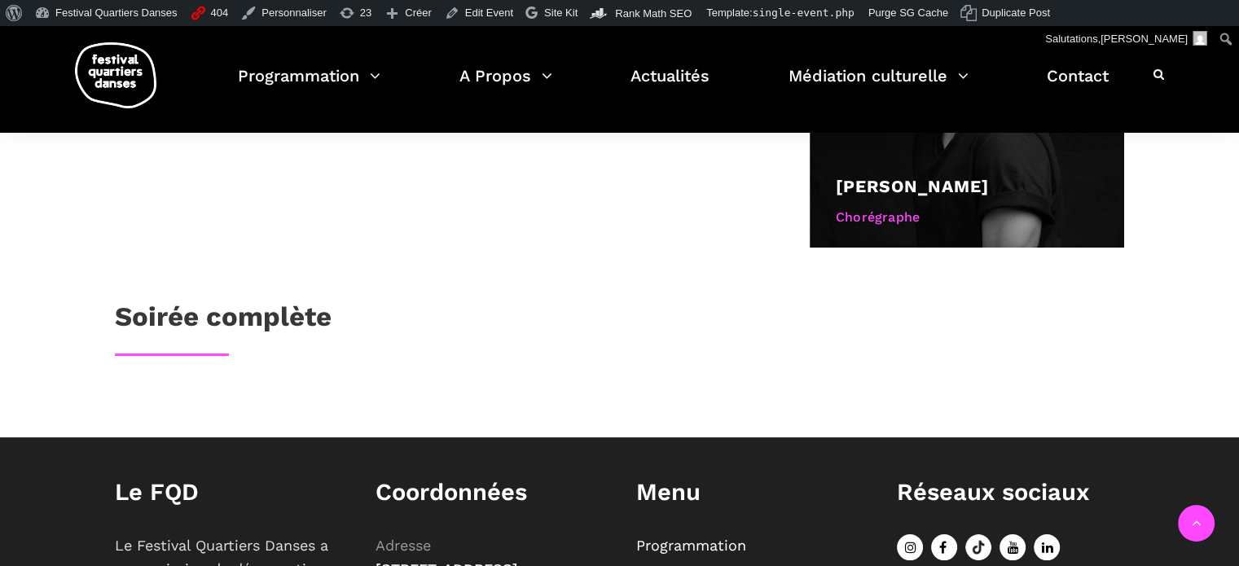  I want to click on span: Rank Math SEO, so click(654, 13).